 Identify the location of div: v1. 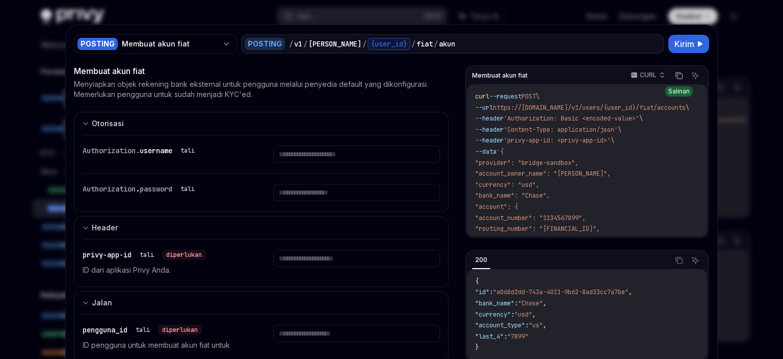
(298, 44).